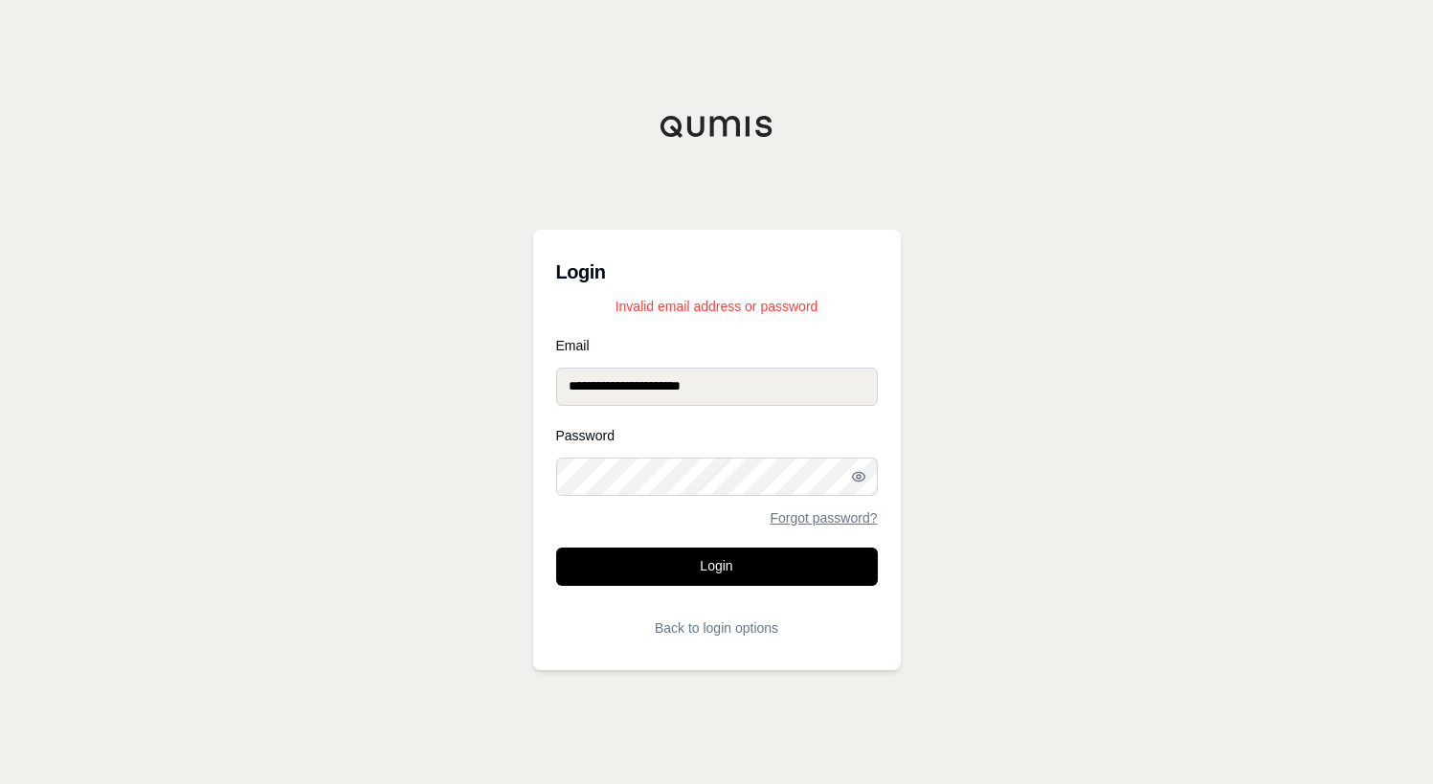 The image size is (1433, 784). I want to click on a: Forgot password?, so click(823, 518).